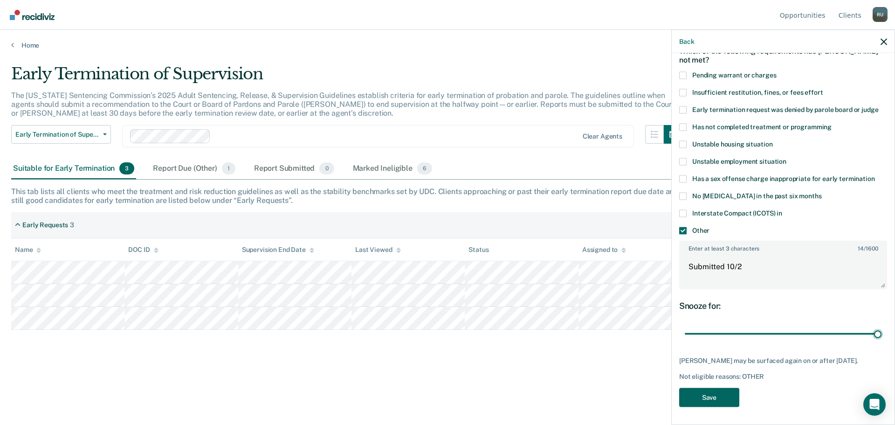 The image size is (895, 425). I want to click on div: R U, so click(880, 14).